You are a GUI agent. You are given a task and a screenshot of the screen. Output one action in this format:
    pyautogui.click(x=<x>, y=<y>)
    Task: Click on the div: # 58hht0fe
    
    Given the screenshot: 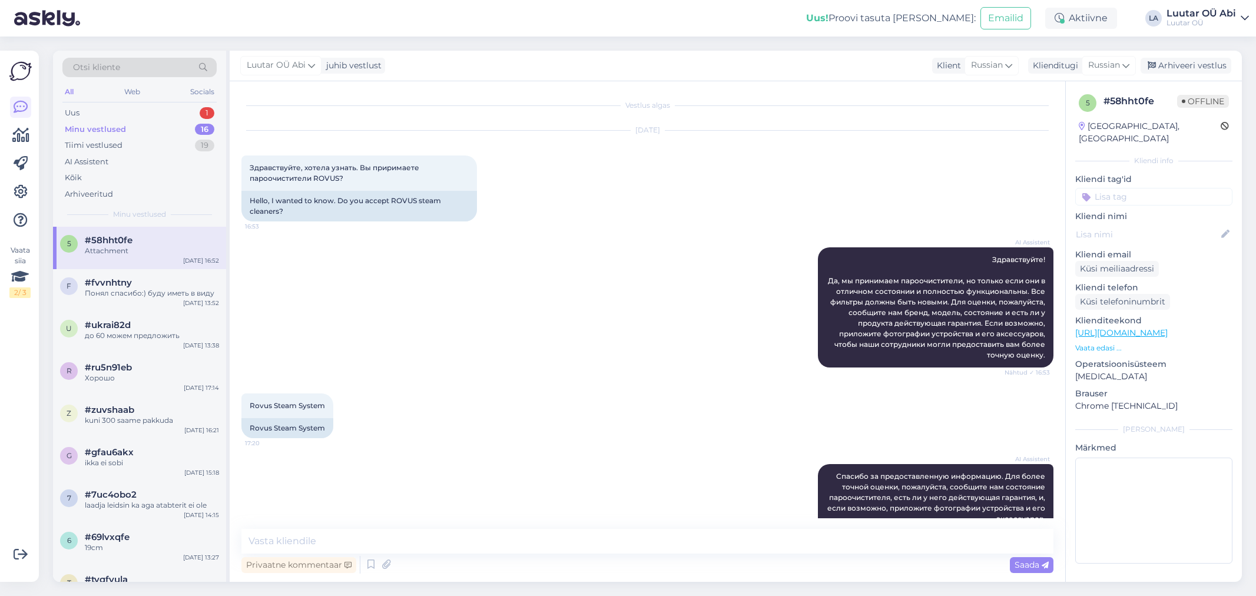 What is the action you would take?
    pyautogui.click(x=1140, y=101)
    